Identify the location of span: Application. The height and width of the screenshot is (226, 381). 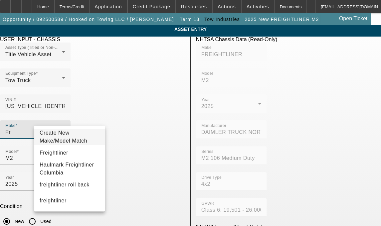
(108, 7).